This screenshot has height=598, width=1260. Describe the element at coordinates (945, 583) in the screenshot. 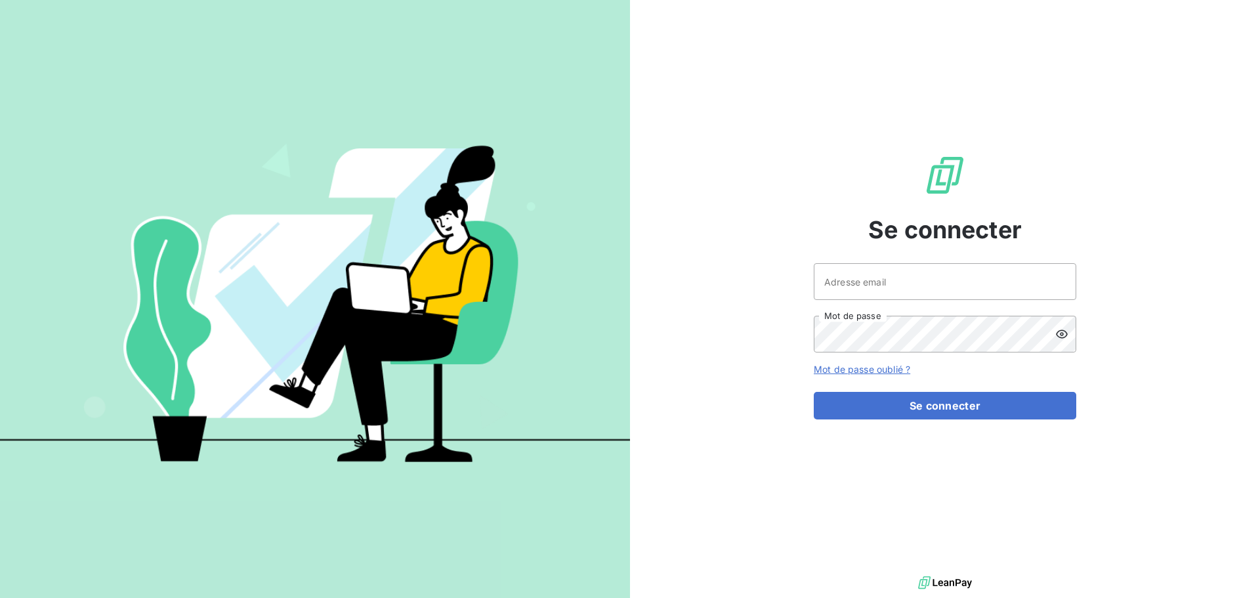

I see `img: logo` at that location.